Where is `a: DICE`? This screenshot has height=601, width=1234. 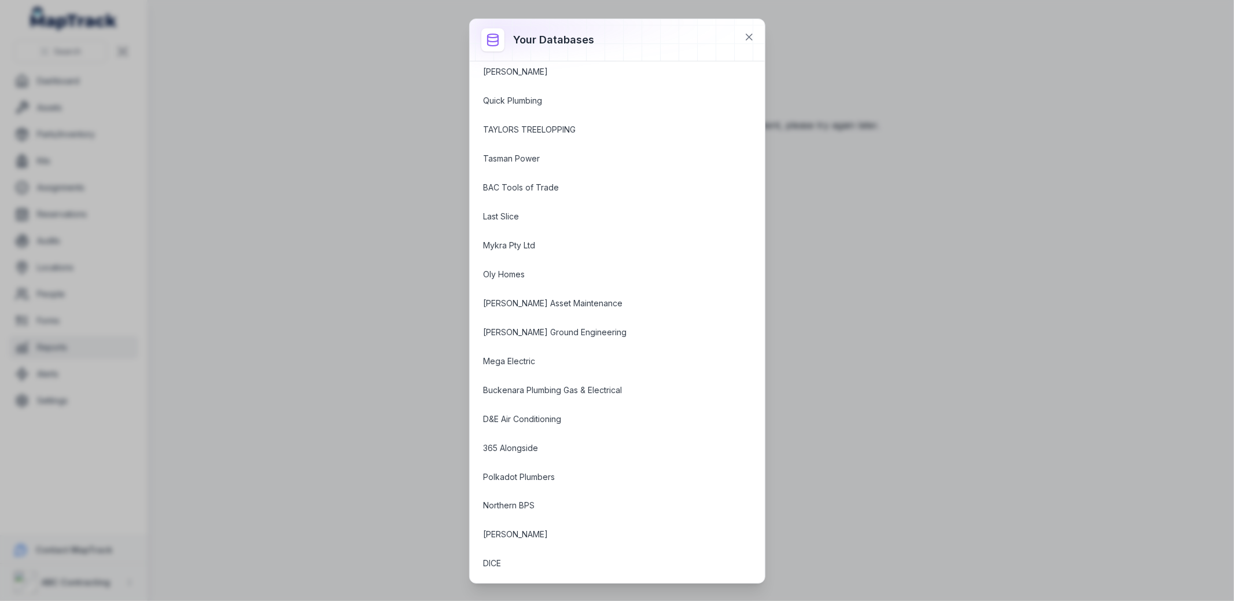
a: DICE is located at coordinates (604, 564).